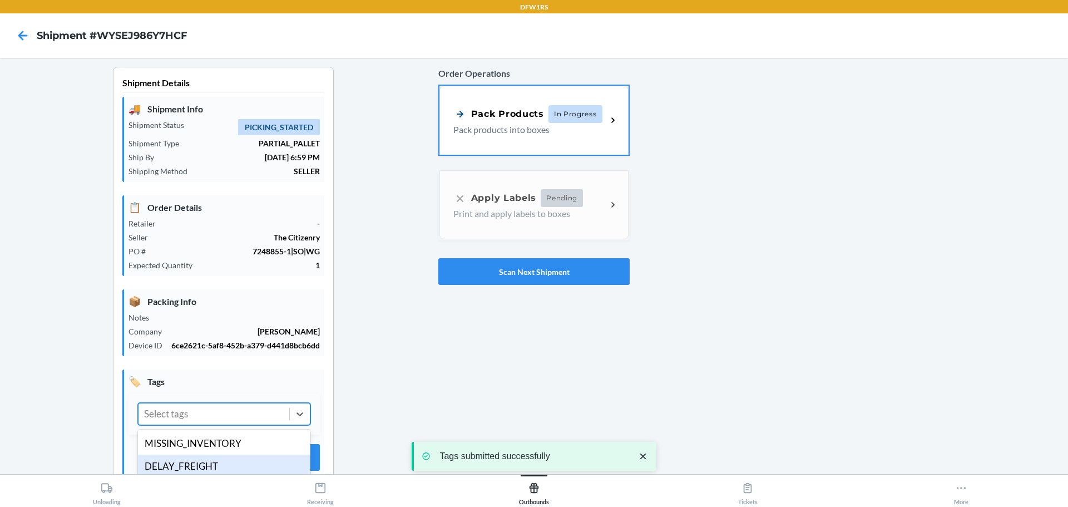  I want to click on button: Scan Next Shipment, so click(534, 272).